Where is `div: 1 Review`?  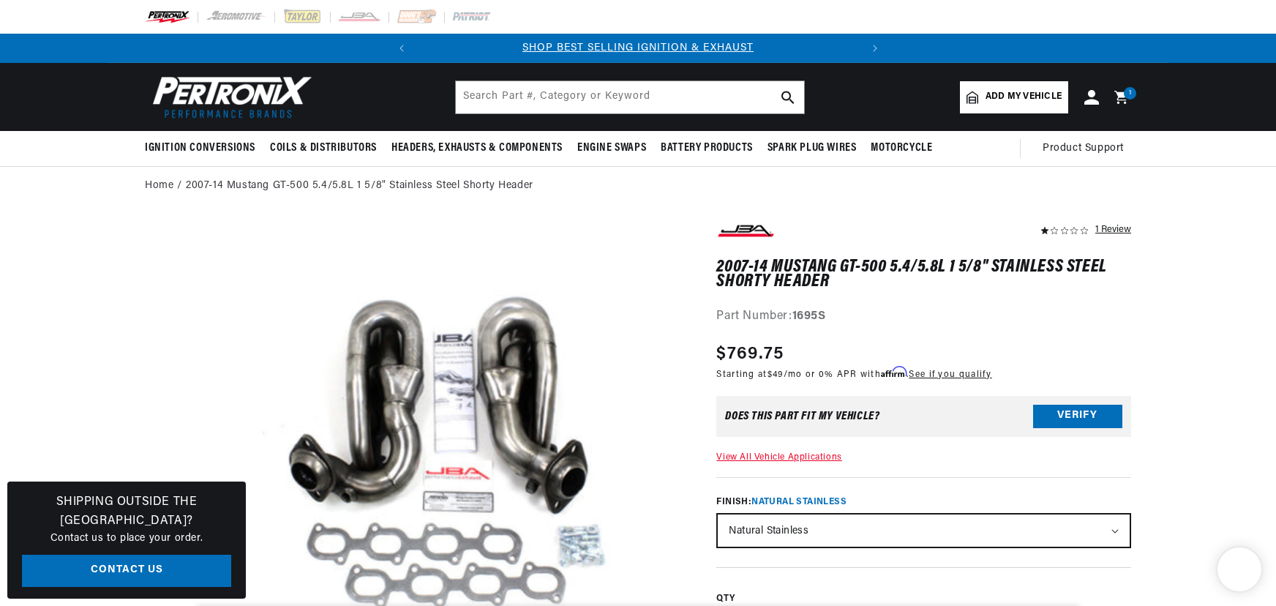
div: 1 Review is located at coordinates (1113, 229).